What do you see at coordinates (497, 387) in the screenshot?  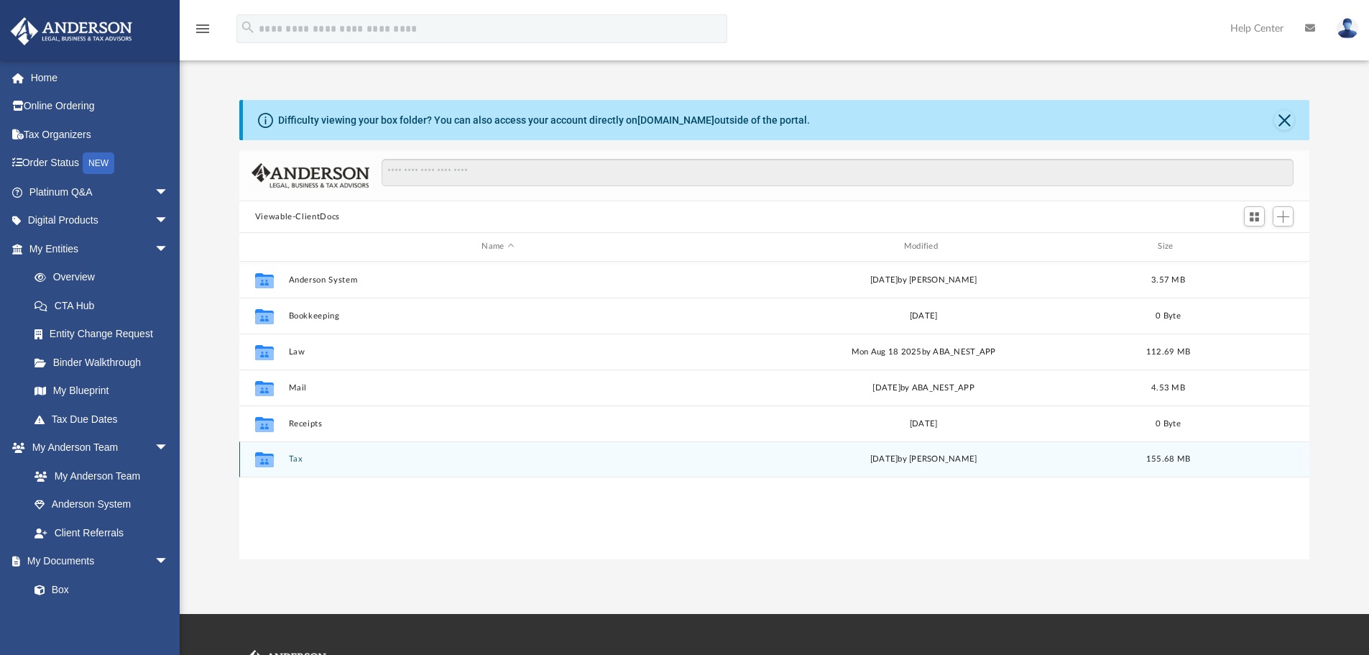 I see `button: Mail` at bounding box center [497, 387].